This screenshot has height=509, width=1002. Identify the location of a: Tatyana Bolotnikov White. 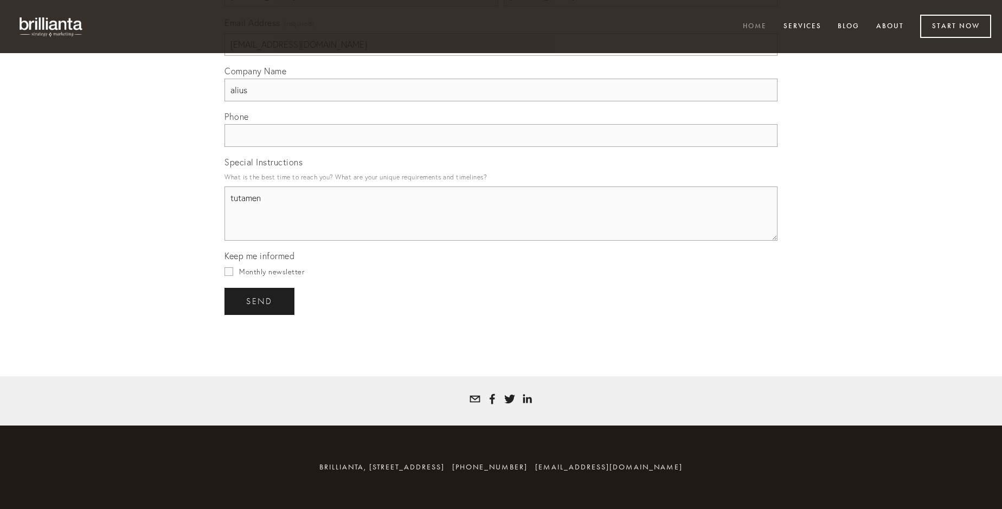
(492, 399).